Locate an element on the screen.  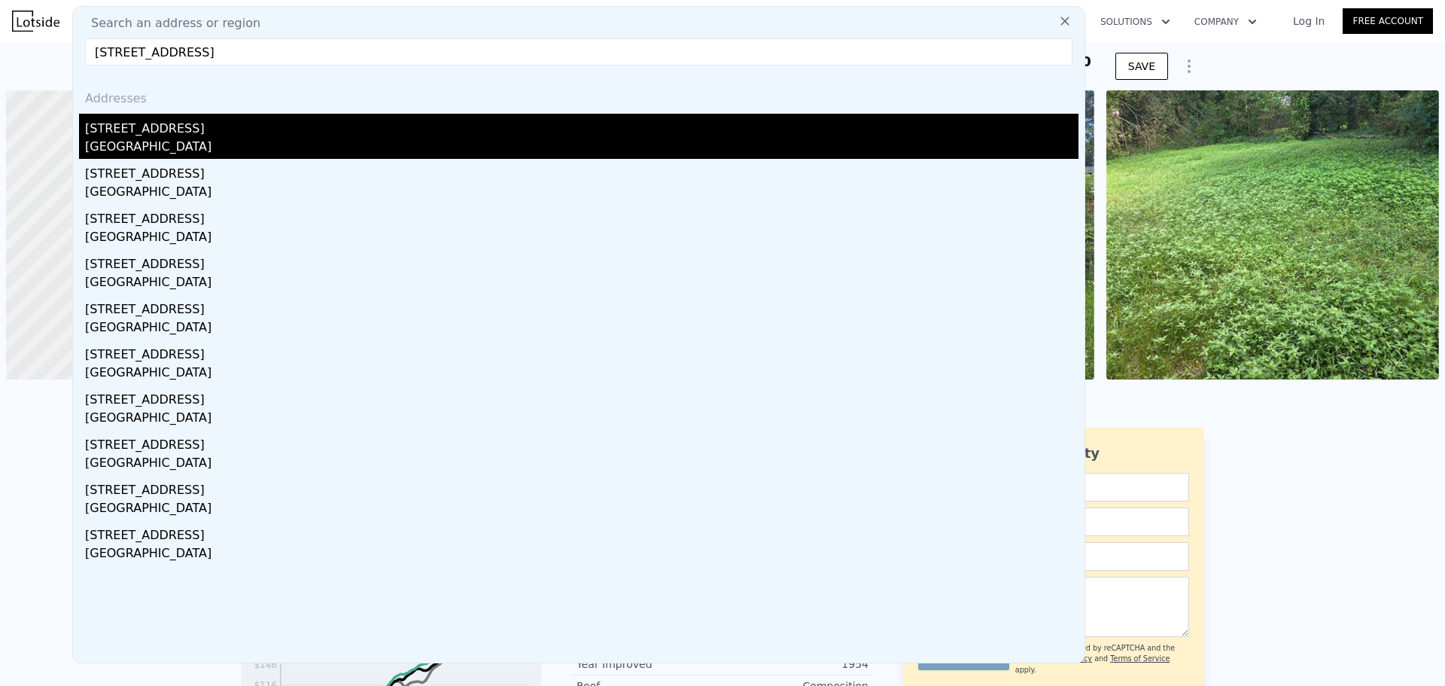
button: Company is located at coordinates (1225, 22).